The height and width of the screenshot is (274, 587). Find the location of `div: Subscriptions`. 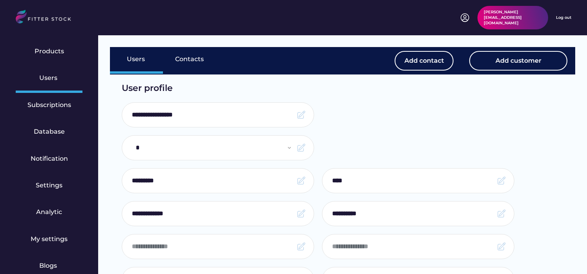

div: Subscriptions is located at coordinates (49, 105).